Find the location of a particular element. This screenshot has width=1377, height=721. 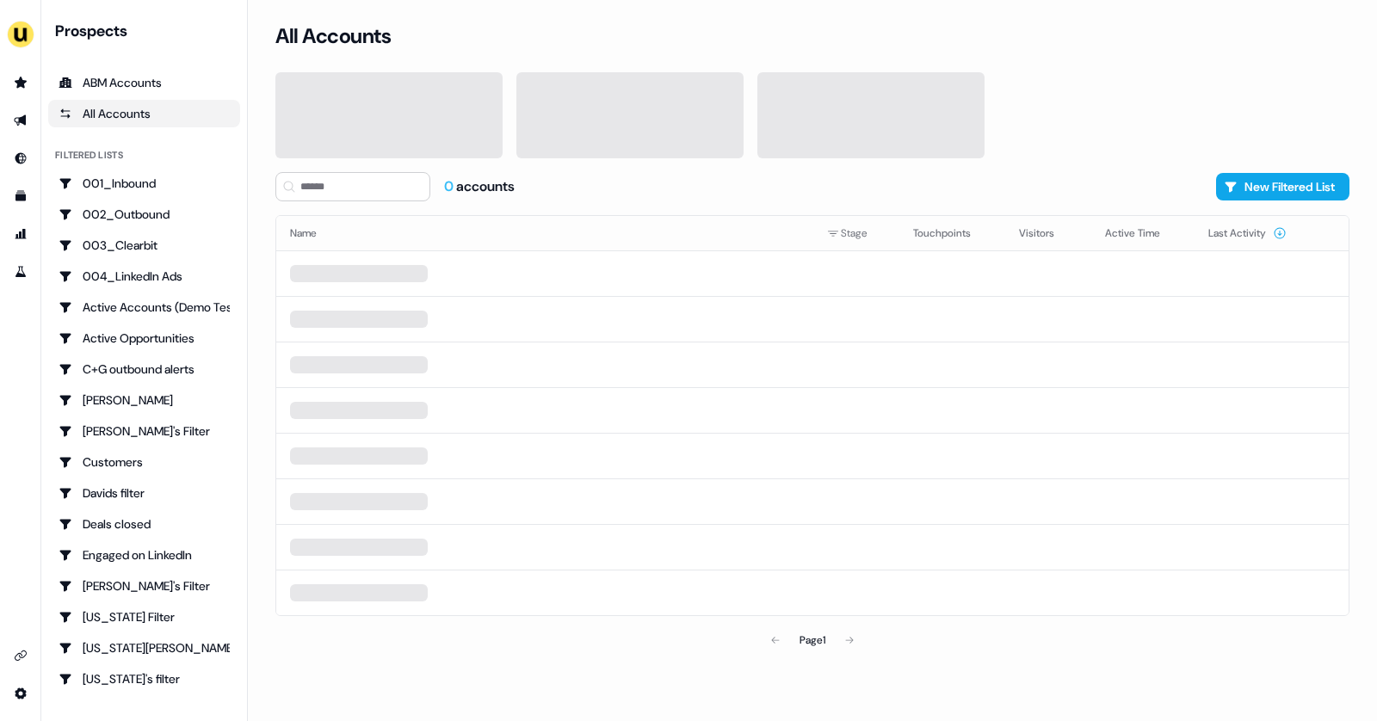

a: Go to 002_Outbound is located at coordinates (144, 214).